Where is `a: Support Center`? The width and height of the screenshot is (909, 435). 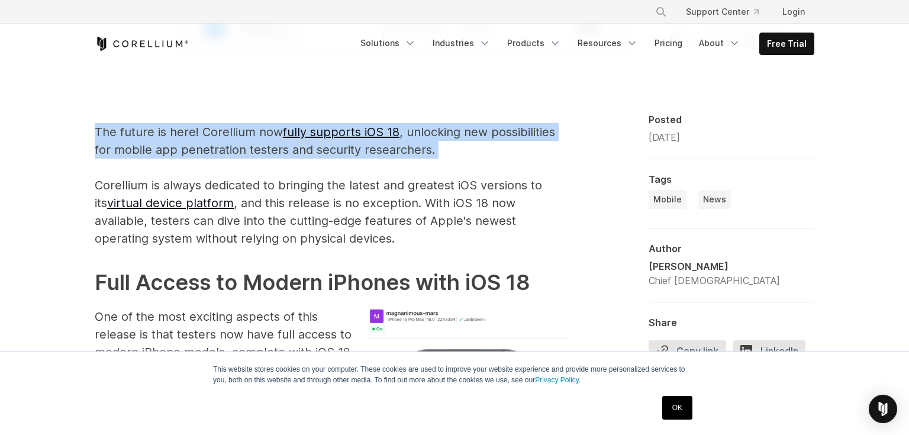 a: Support Center is located at coordinates (722, 12).